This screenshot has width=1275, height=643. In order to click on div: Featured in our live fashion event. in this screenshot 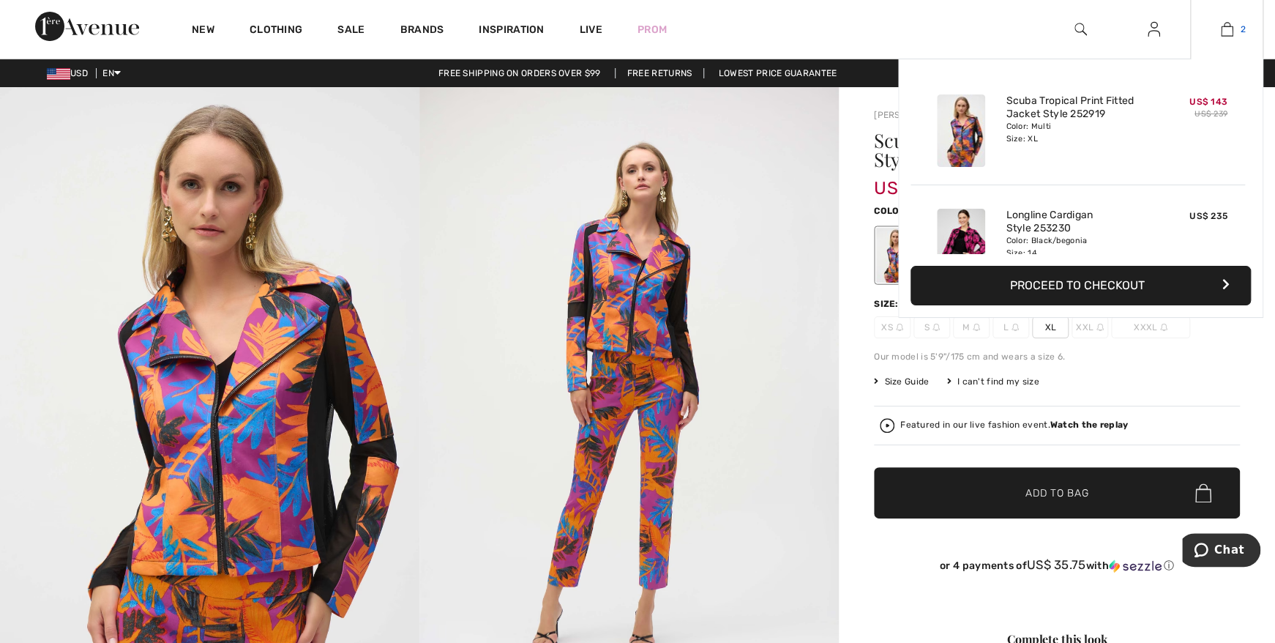, I will do `click(1014, 425)`.